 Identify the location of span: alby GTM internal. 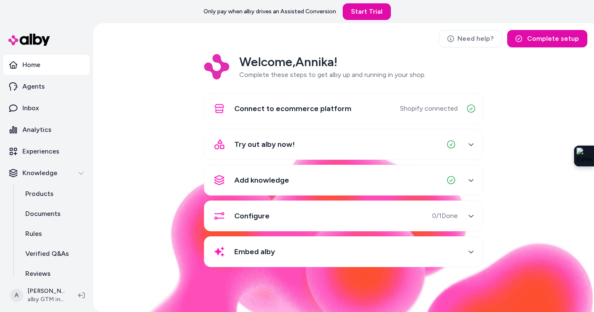
(46, 299).